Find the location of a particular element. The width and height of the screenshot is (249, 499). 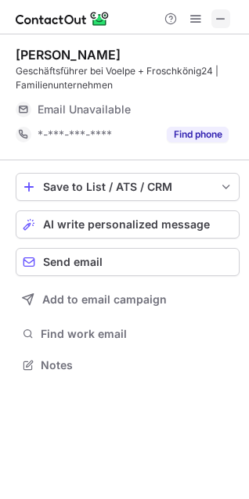

button: AI write personalized message is located at coordinates (127, 224).